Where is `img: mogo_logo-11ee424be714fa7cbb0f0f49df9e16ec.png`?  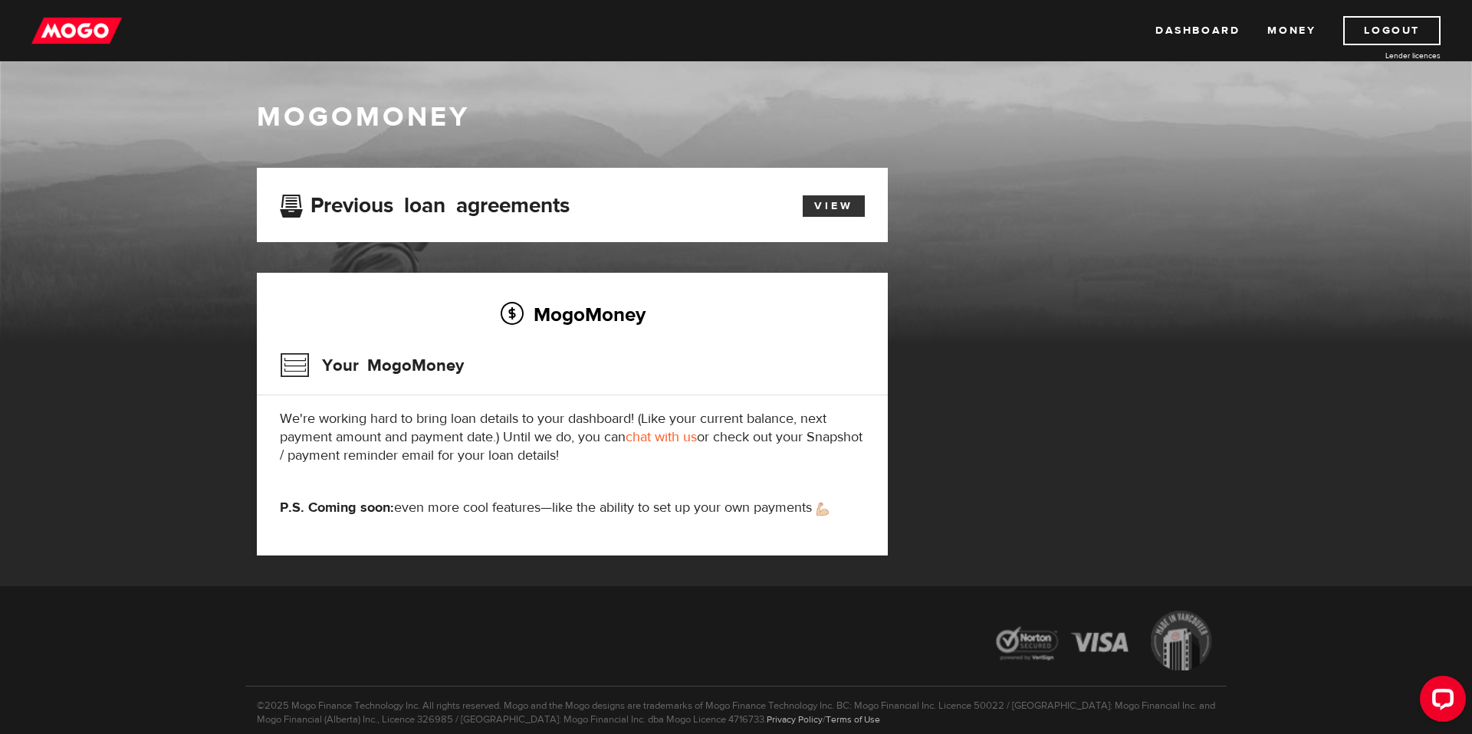
img: mogo_logo-11ee424be714fa7cbb0f0f49df9e16ec.png is located at coordinates (77, 31).